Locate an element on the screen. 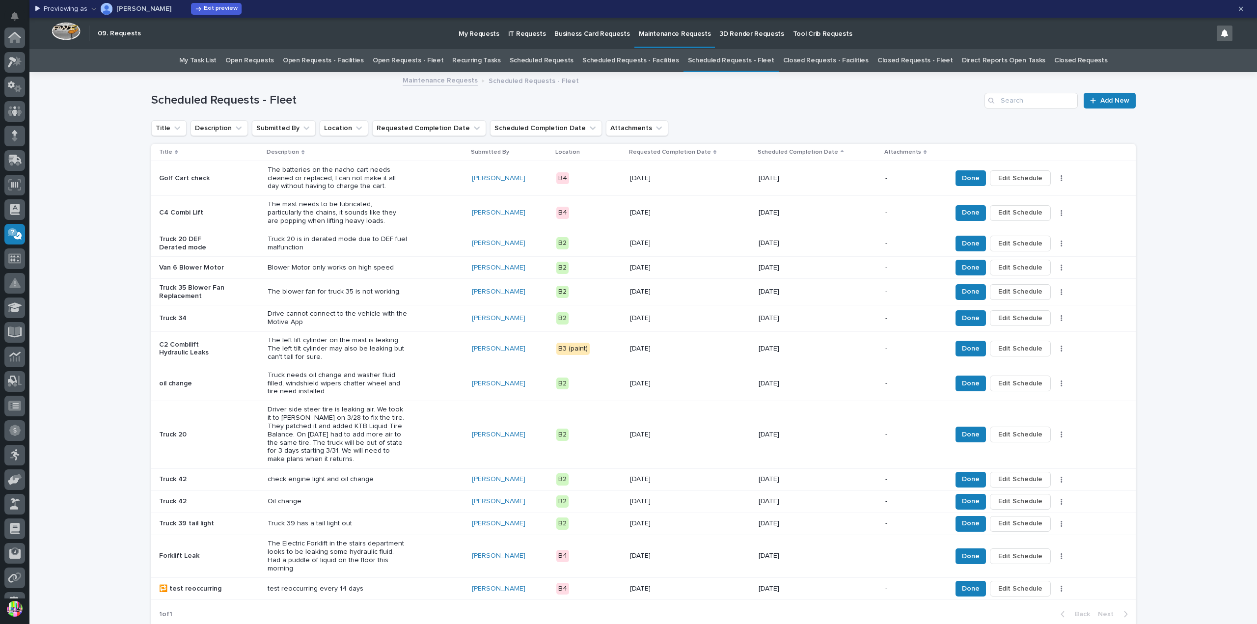  a: Recurring Tasks is located at coordinates (476, 60).